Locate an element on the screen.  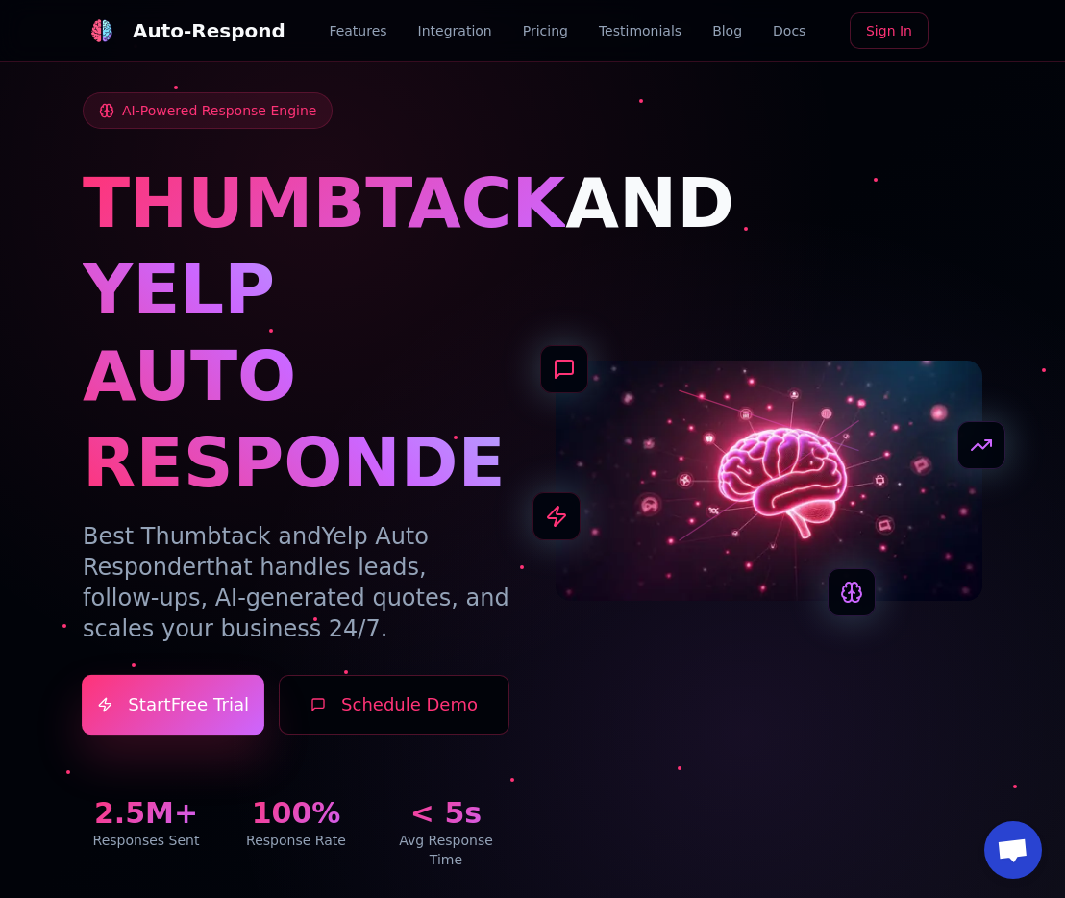
a: Features is located at coordinates (358, 31).